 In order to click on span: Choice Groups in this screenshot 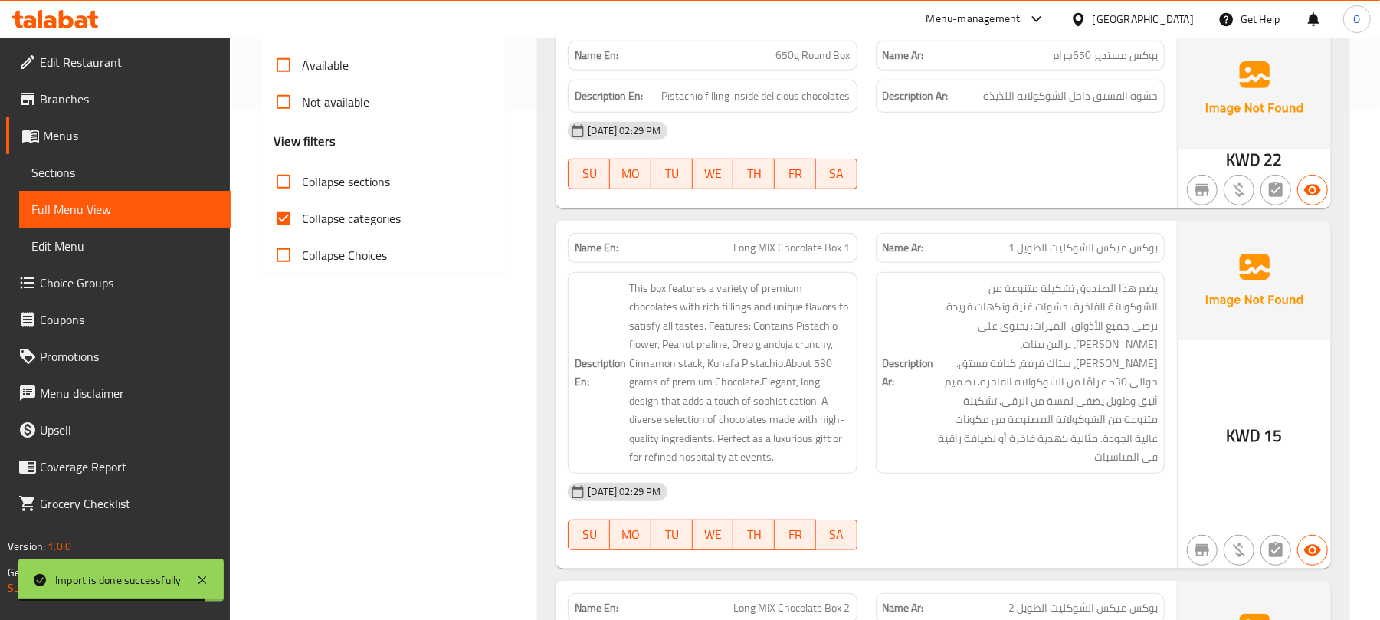, I will do `click(129, 283)`.